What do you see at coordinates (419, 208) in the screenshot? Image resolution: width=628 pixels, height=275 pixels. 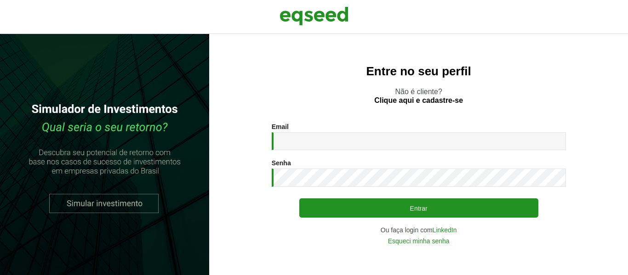 I see `button: Entrar` at bounding box center [419, 208].